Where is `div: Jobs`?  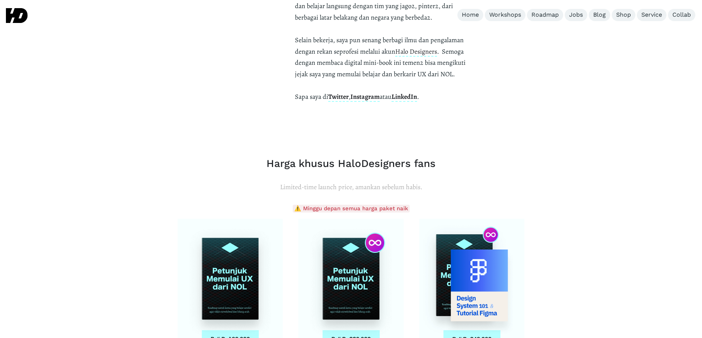 div: Jobs is located at coordinates (576, 15).